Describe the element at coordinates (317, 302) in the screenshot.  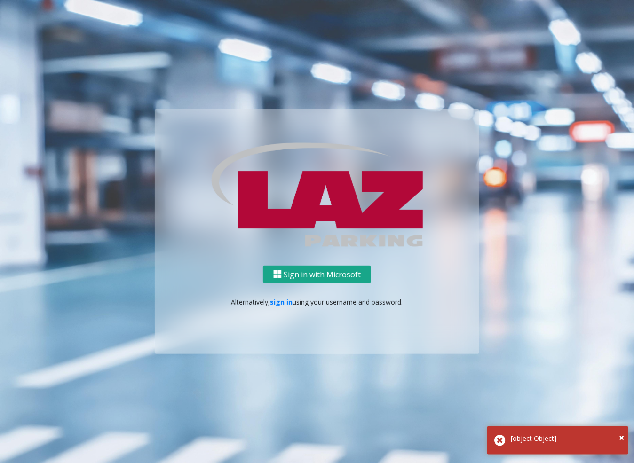
I see `p: Alternatively, using your username and password.` at that location.